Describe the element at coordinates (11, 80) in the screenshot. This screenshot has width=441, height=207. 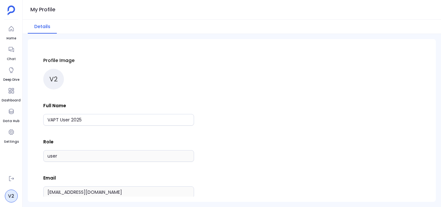
I see `span: Deep Dive` at that location.